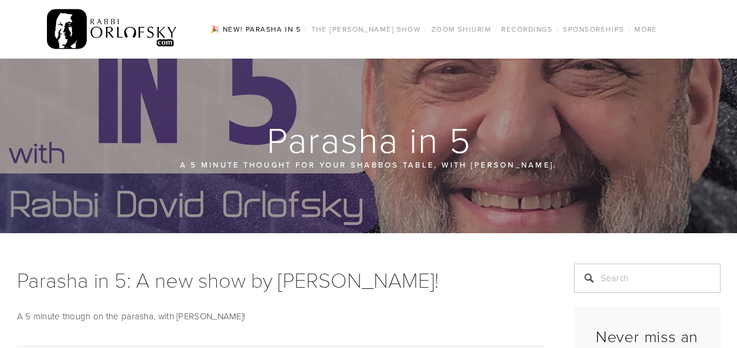 The height and width of the screenshot is (348, 737). I want to click on img: RabbiOrlofsky.com, so click(112, 29).